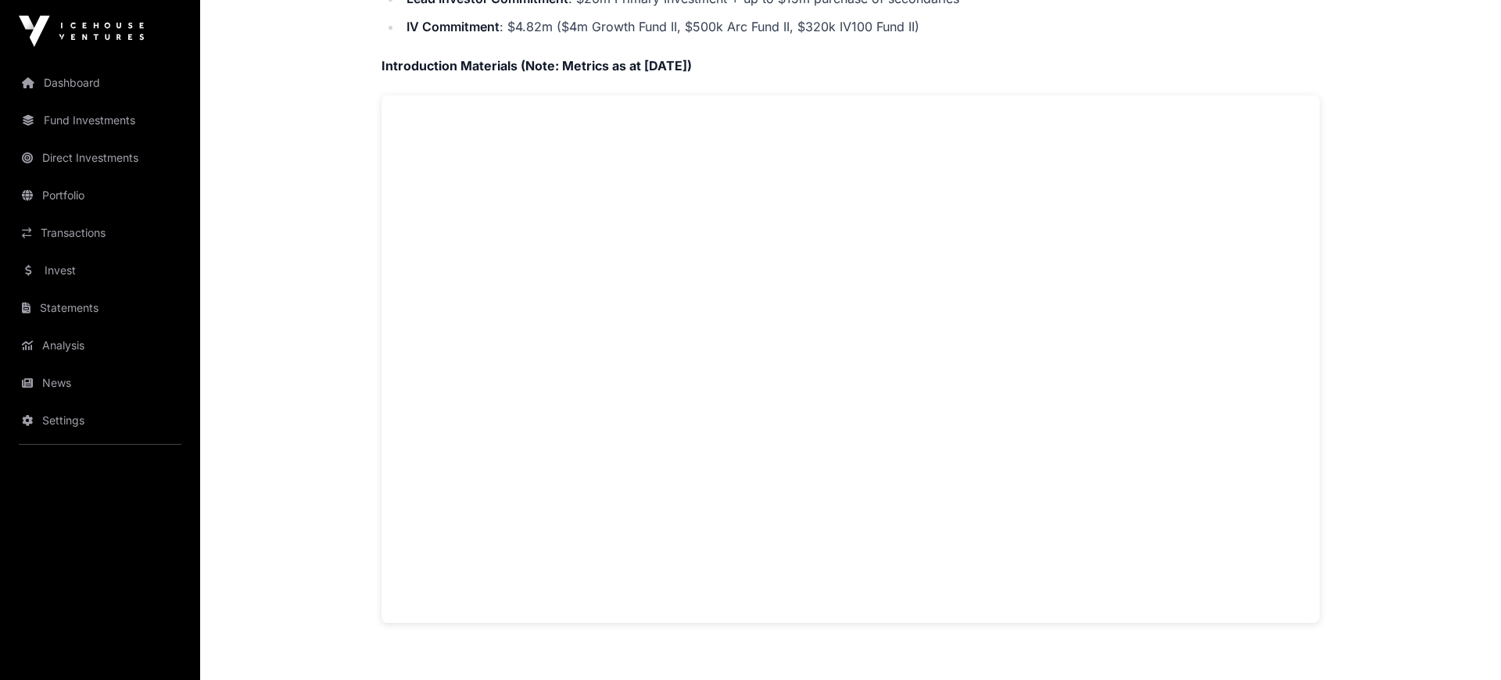 Image resolution: width=1501 pixels, height=680 pixels. What do you see at coordinates (100, 233) in the screenshot?
I see `a: Transactions` at bounding box center [100, 233].